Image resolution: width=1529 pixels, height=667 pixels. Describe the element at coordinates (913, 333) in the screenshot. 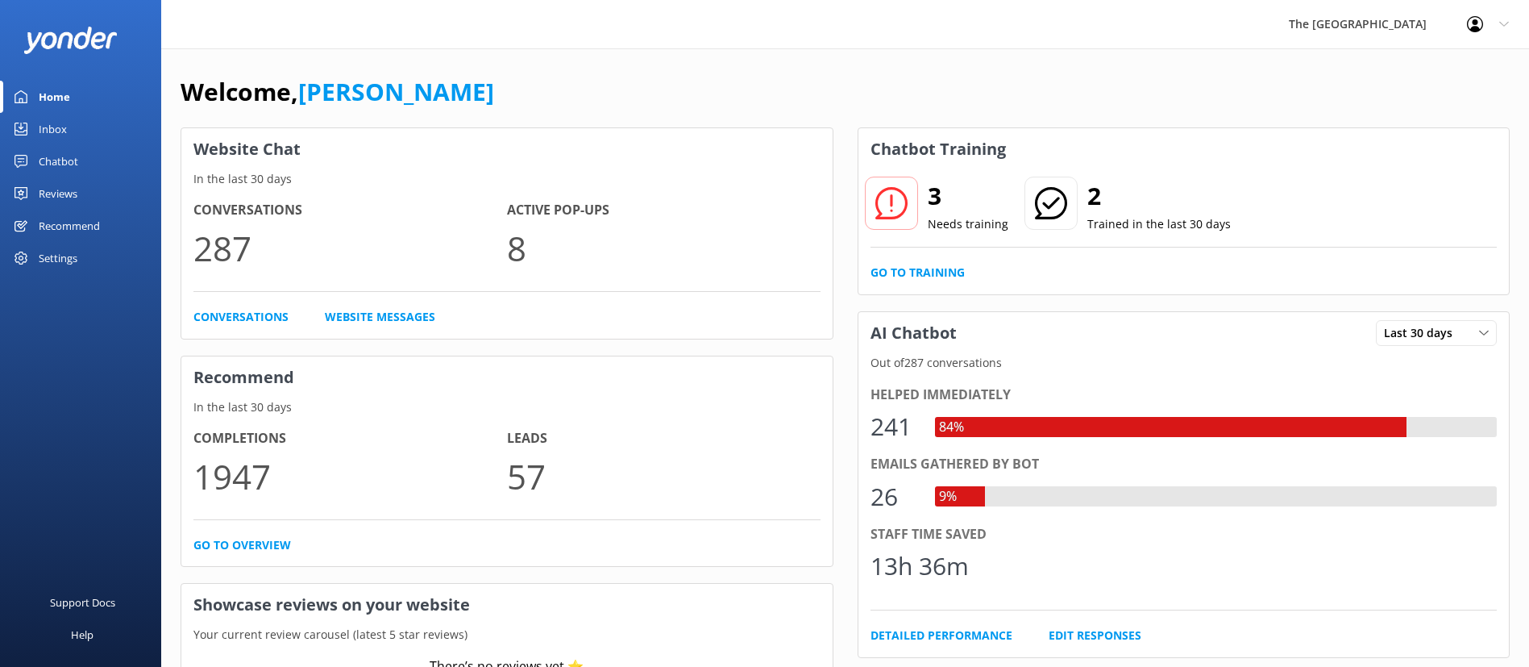

I see `h3: AI Chatbot` at that location.